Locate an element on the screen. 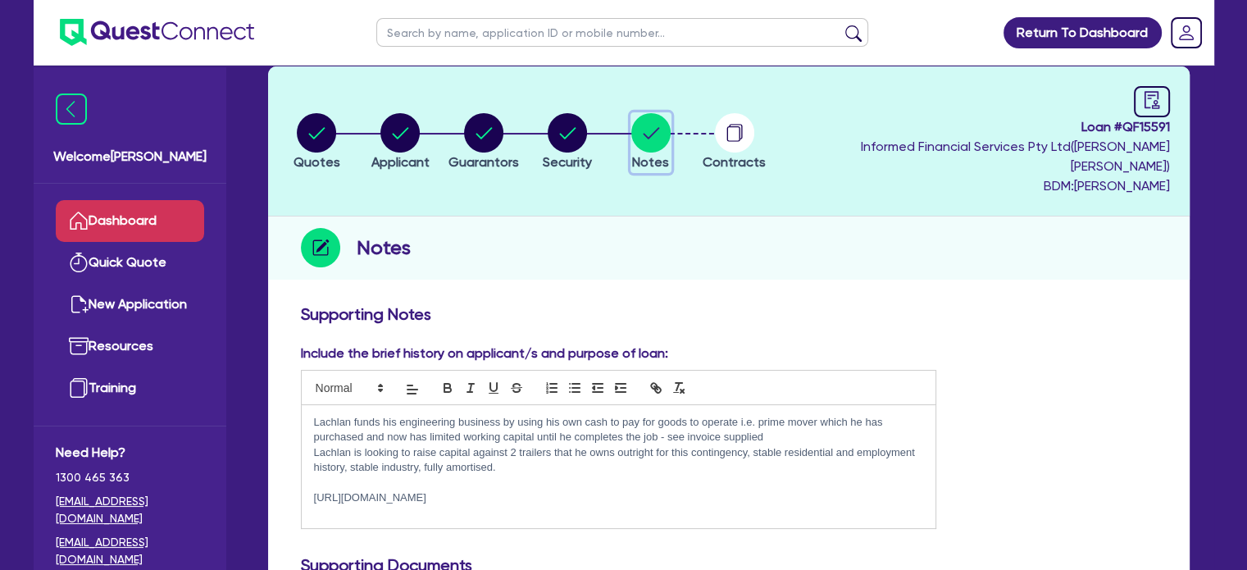  img: quest-connect-logo-blue is located at coordinates (157, 32).